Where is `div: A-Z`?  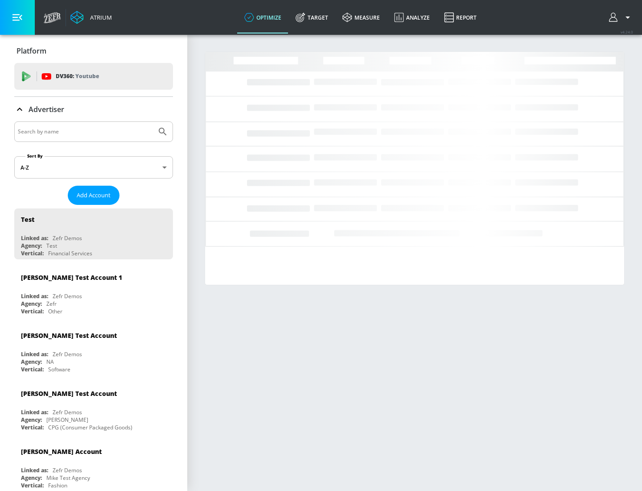 div: A-Z is located at coordinates (94, 167).